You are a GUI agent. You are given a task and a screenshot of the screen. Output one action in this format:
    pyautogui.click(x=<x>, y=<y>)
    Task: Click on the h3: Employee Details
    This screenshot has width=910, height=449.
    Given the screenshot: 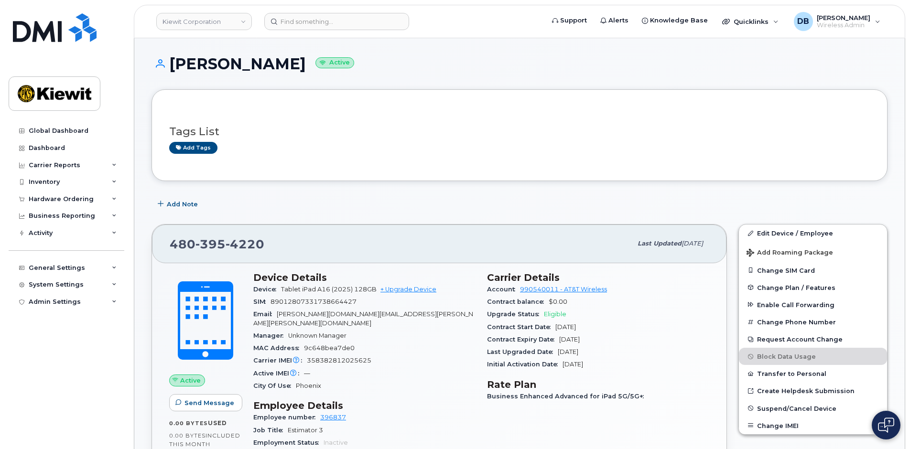 What is the action you would take?
    pyautogui.click(x=364, y=406)
    